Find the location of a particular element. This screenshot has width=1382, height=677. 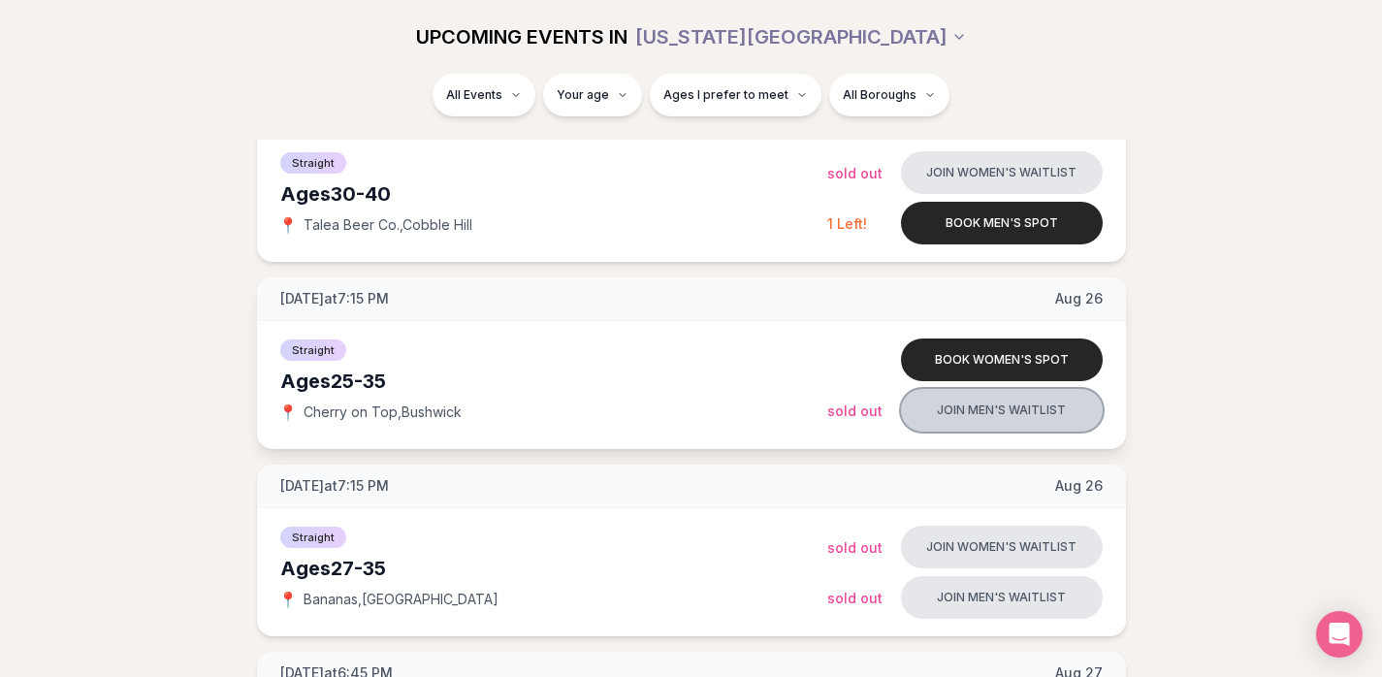

span: UPCOMING EVENTS IN is located at coordinates (522, 37).